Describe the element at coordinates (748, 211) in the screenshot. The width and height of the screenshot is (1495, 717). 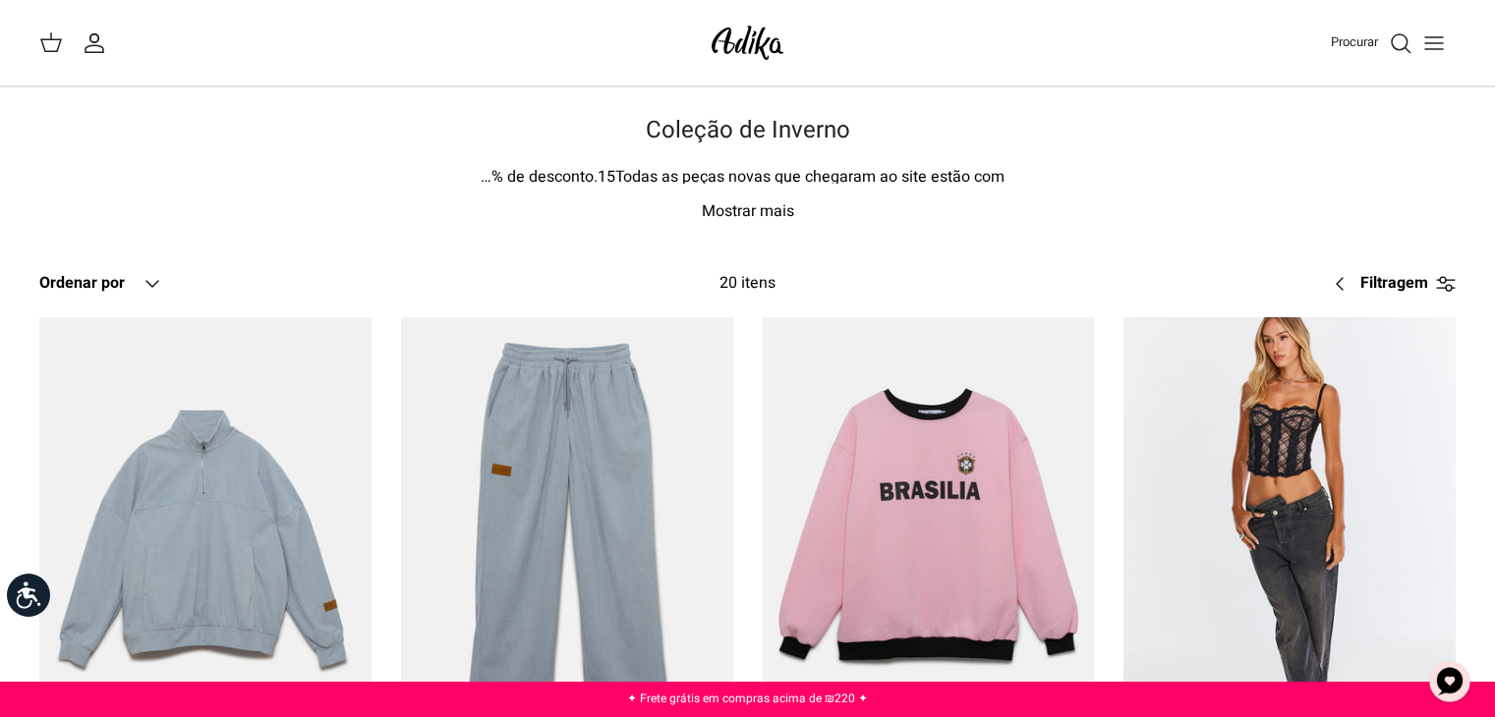
I see `font: Mostrar mais` at that location.